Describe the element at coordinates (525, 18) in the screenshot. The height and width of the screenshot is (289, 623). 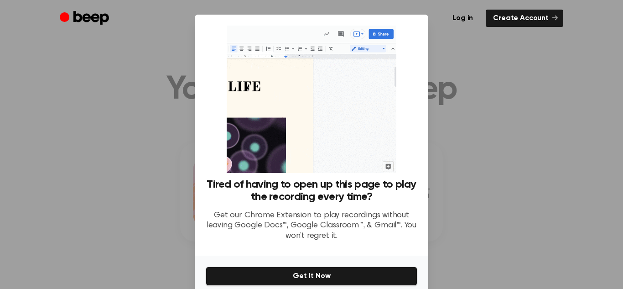
I see `a: Create Account` at that location.